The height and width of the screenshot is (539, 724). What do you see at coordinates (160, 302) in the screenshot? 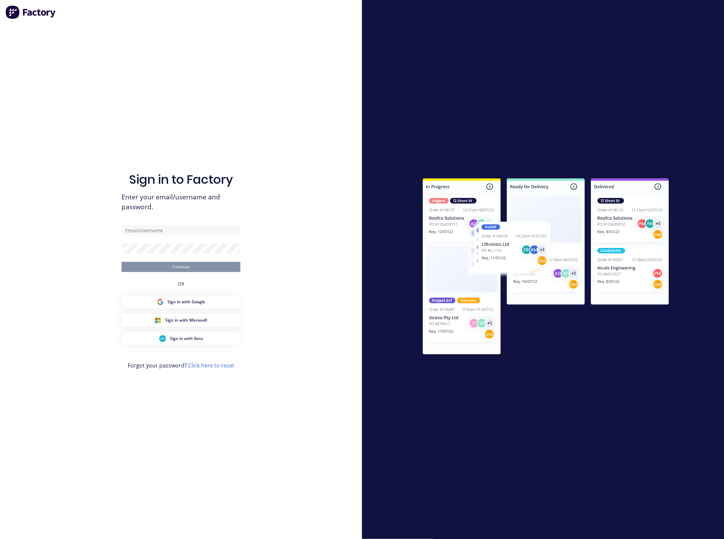
I see `img: Google Sign in` at bounding box center [160, 302].